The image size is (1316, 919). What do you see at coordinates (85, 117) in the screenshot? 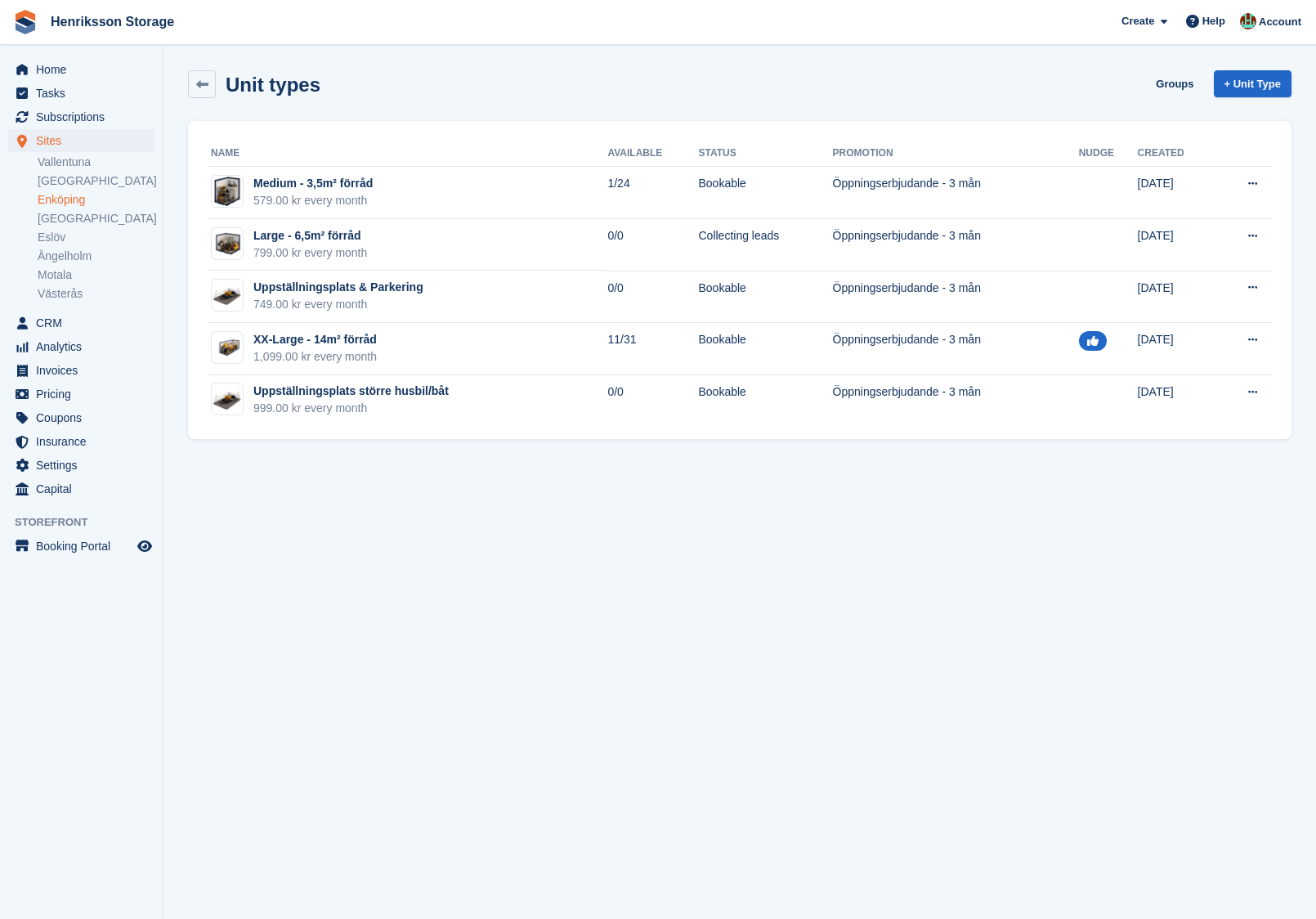
I see `span: Subscriptions` at bounding box center [85, 117].